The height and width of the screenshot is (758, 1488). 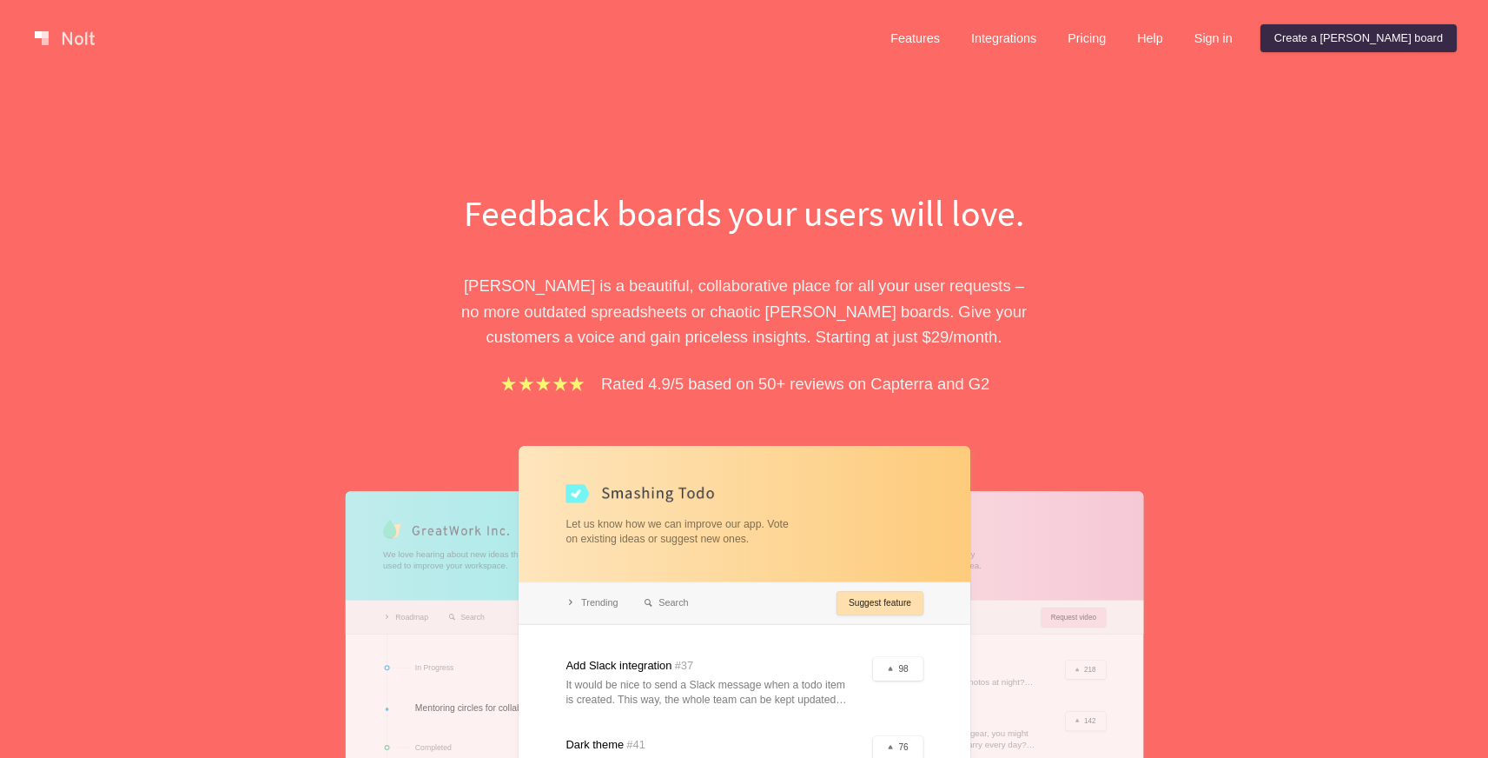 What do you see at coordinates (543, 383) in the screenshot?
I see `img: stars.b067e34983.png` at bounding box center [543, 383].